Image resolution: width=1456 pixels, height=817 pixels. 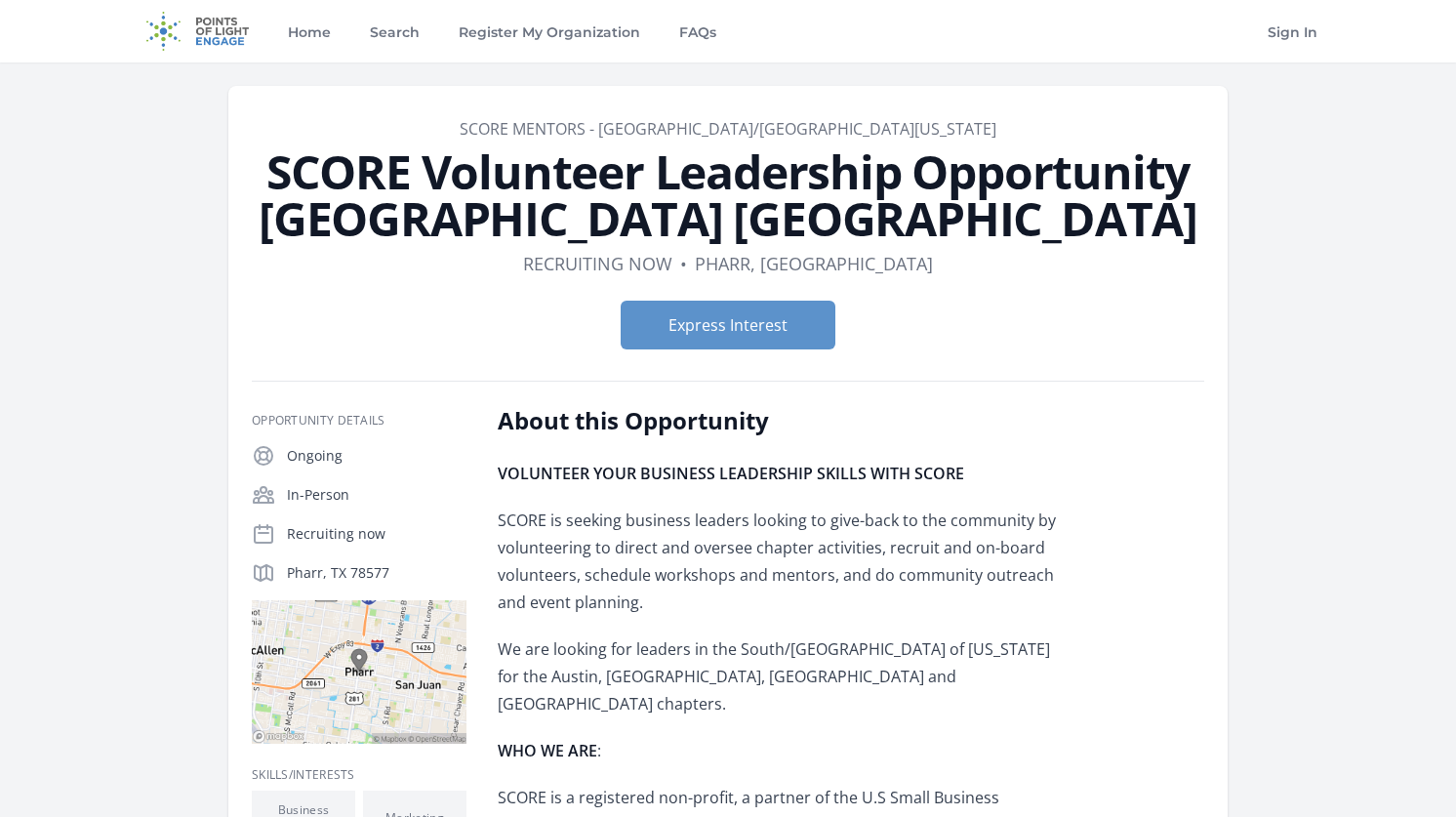 I want to click on h3: Opportunity Details, so click(x=359, y=421).